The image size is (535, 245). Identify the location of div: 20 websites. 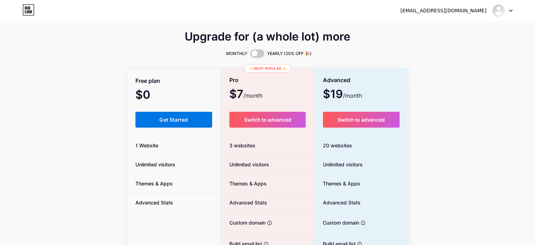
(361, 145).